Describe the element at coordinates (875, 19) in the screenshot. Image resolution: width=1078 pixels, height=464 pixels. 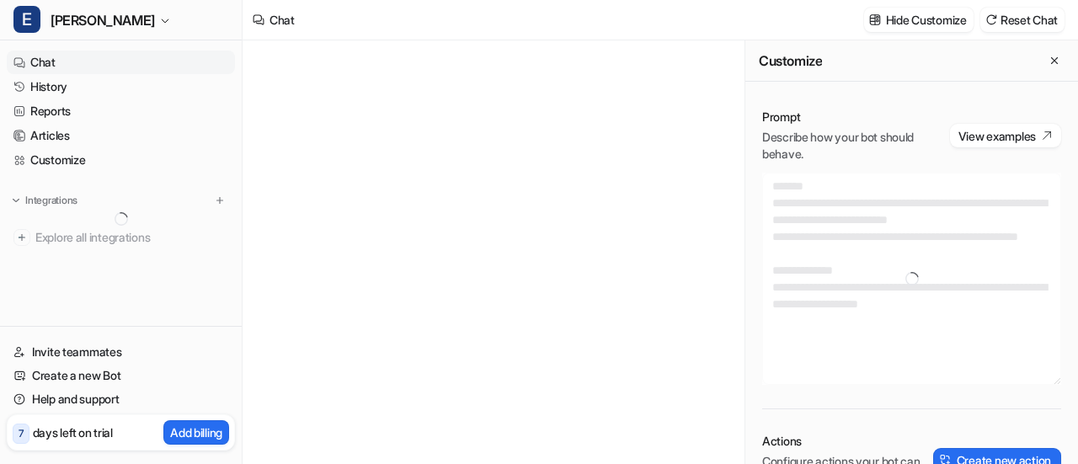
I see `img: customize` at that location.